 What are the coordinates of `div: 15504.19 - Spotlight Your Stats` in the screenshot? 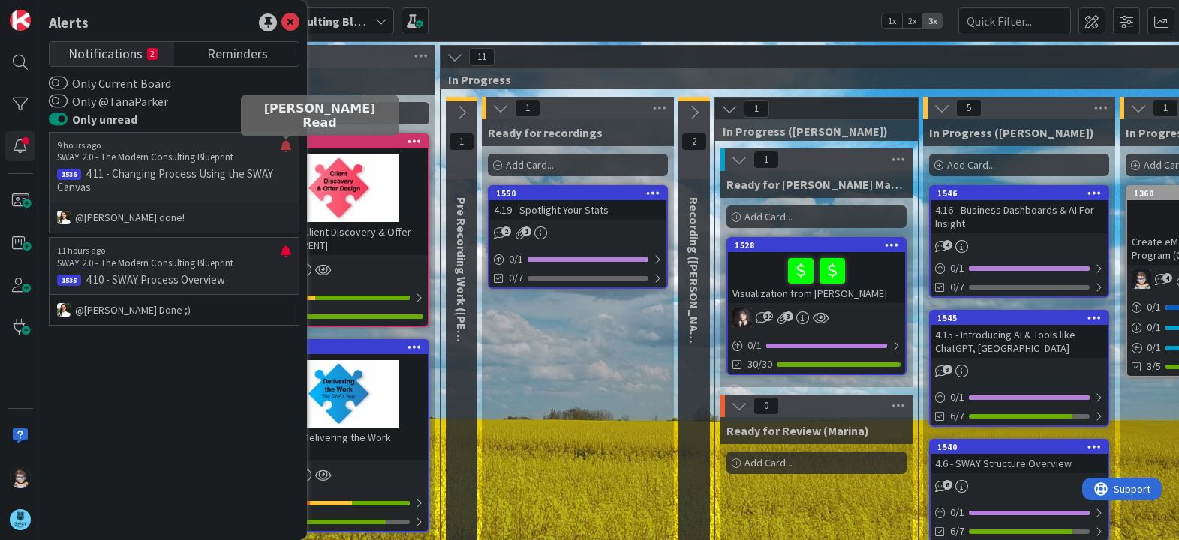 It's located at (578, 203).